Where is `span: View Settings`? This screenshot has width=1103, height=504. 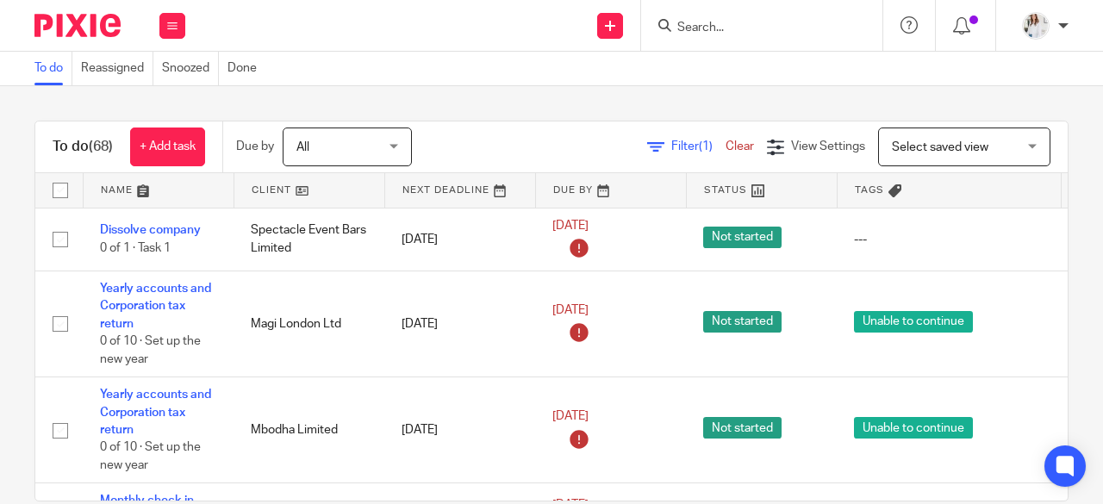
span: View Settings is located at coordinates (828, 147).